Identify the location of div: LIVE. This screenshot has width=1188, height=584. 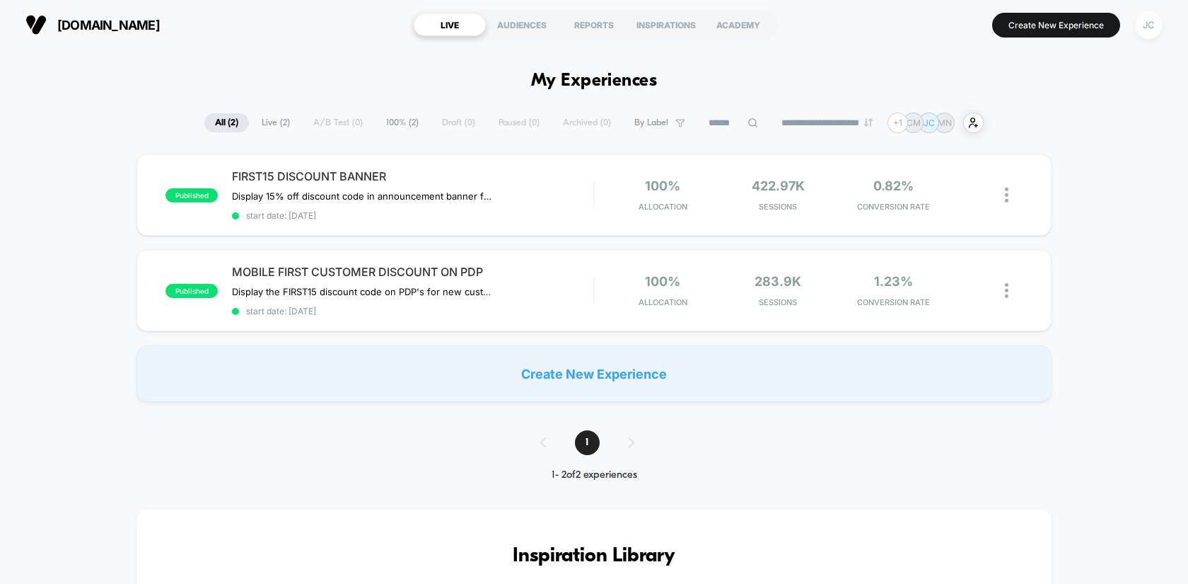
(450, 25).